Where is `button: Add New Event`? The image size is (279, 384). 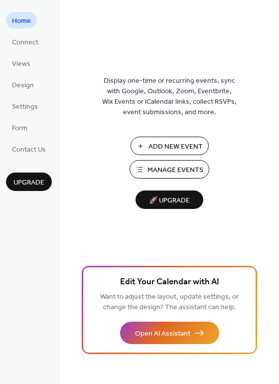 button: Add New Event is located at coordinates (170, 146).